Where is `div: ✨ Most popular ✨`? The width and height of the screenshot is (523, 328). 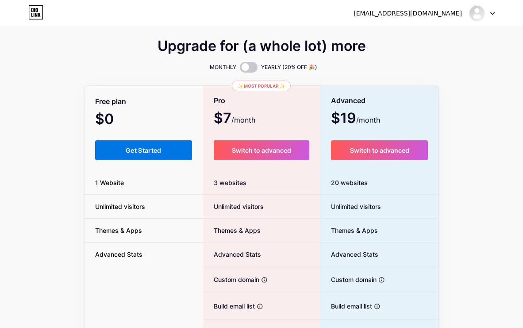 div: ✨ Most popular ✨ is located at coordinates (261, 86).